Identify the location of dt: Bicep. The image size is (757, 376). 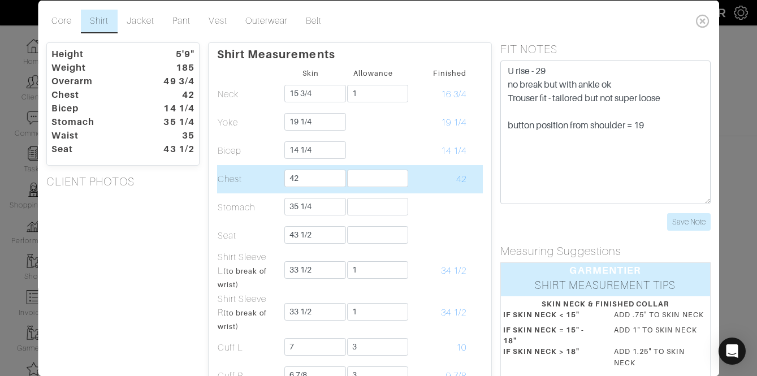
(96, 108).